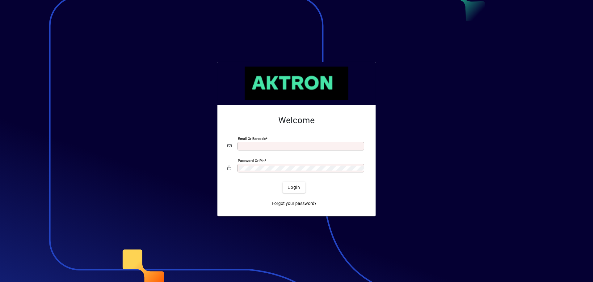 The width and height of the screenshot is (593, 282). I want to click on button: Login, so click(294, 187).